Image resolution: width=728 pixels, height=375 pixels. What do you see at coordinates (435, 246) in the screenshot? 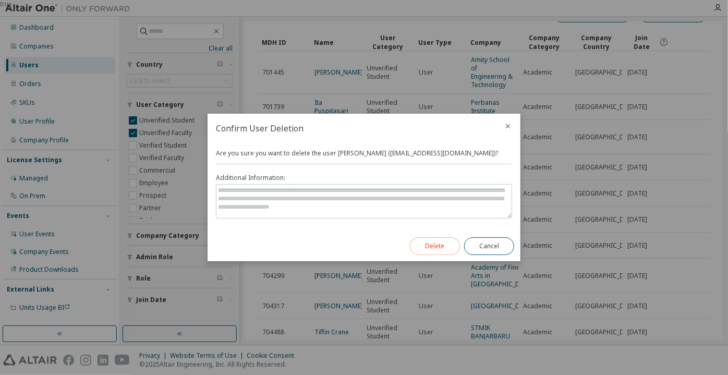
I see `button: Delete` at bounding box center [435, 246].